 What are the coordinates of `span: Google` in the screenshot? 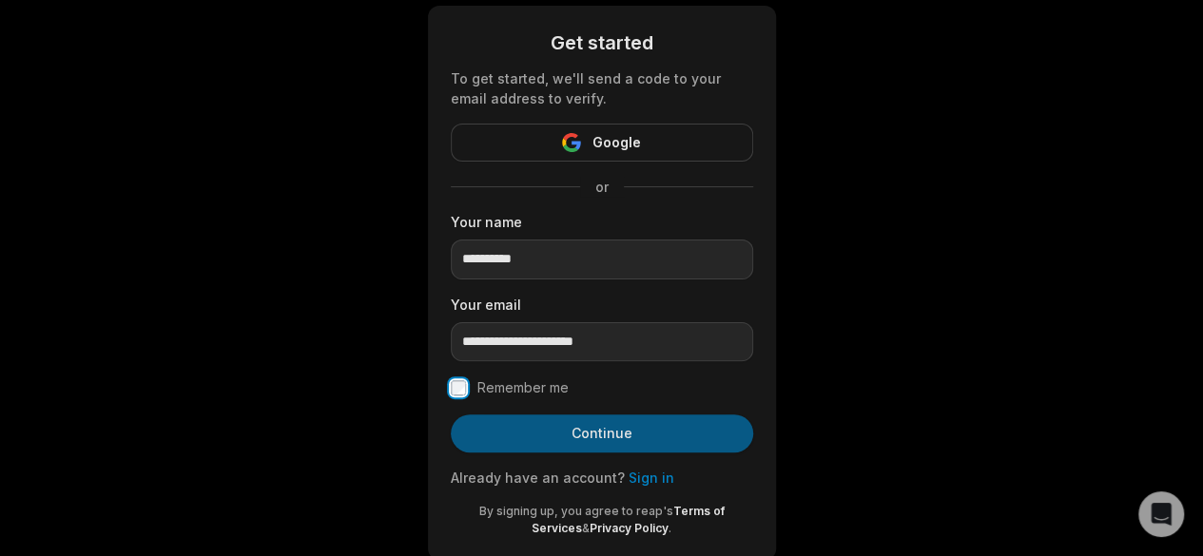 It's located at (616, 143).